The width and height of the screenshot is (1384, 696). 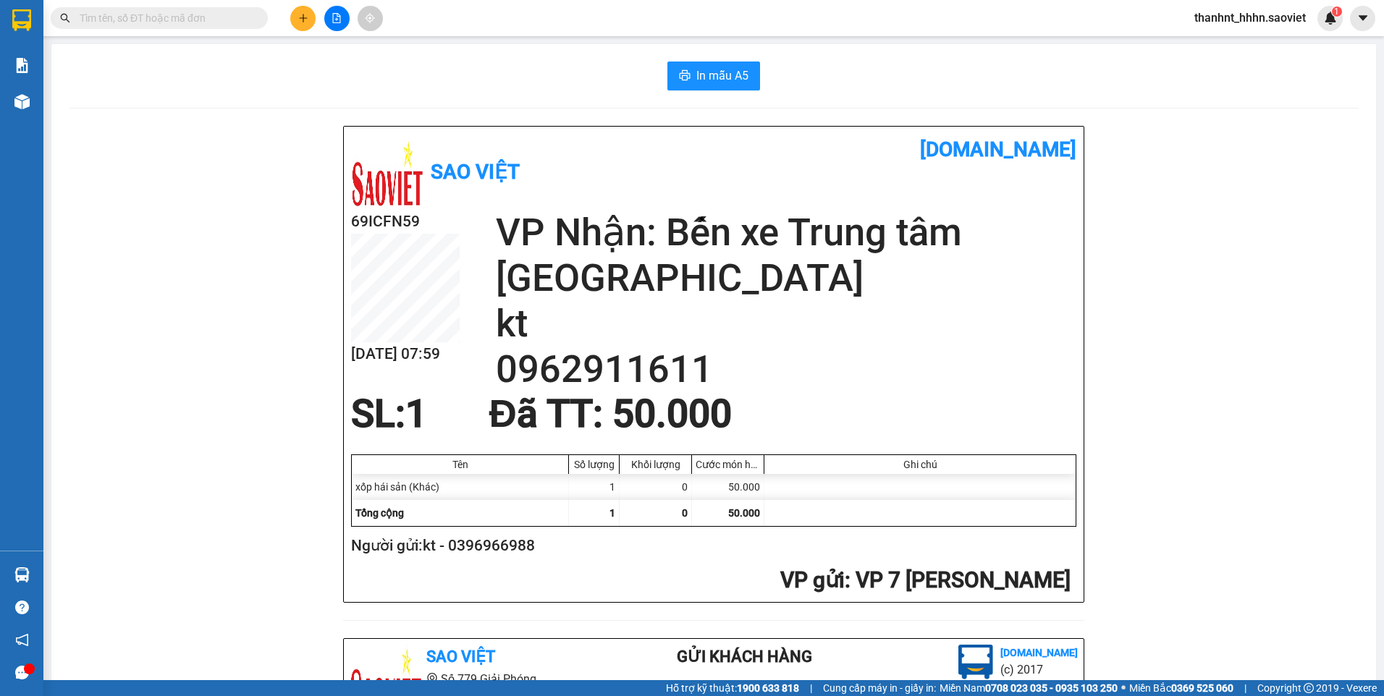 I want to click on div: Cước món hàng, so click(x=727, y=465).